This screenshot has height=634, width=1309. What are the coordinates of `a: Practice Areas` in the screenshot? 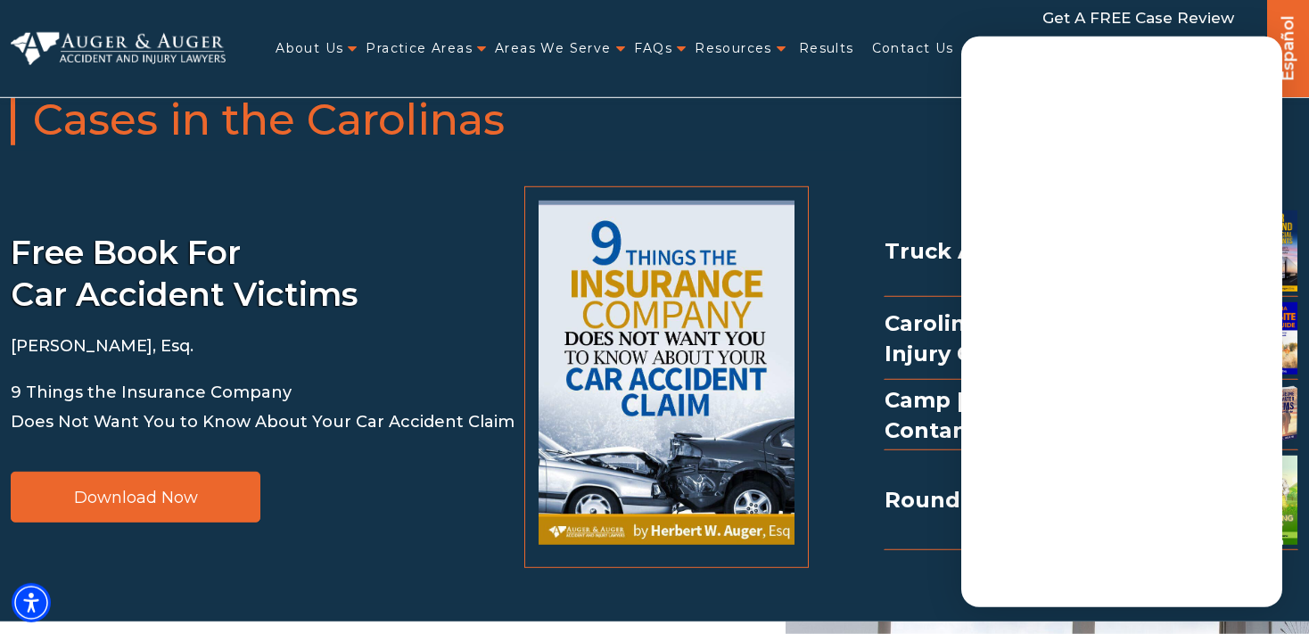 It's located at (419, 48).